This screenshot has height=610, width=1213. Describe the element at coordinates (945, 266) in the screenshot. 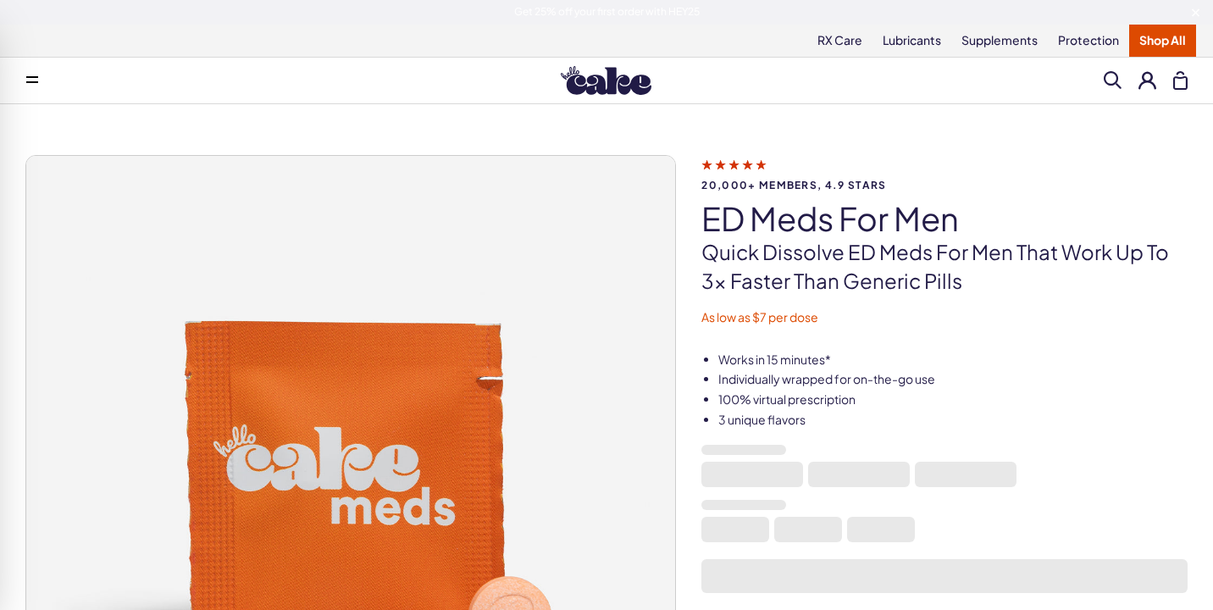

I see `p: Quick dissolve ED Meds for men that work up to 3x faster than generic pills` at that location.